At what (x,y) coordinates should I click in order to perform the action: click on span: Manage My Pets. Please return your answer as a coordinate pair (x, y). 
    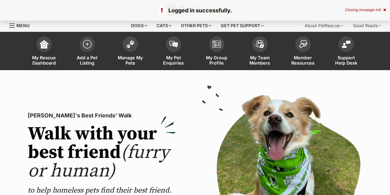
    Looking at the image, I should click on (131, 60).